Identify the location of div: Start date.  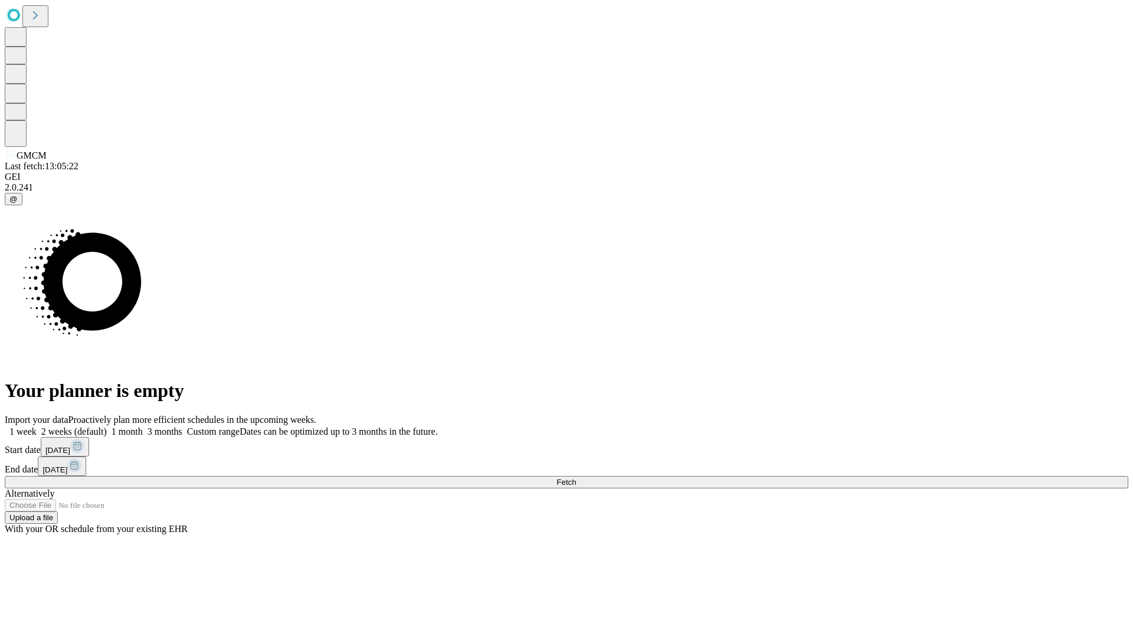
(567, 447).